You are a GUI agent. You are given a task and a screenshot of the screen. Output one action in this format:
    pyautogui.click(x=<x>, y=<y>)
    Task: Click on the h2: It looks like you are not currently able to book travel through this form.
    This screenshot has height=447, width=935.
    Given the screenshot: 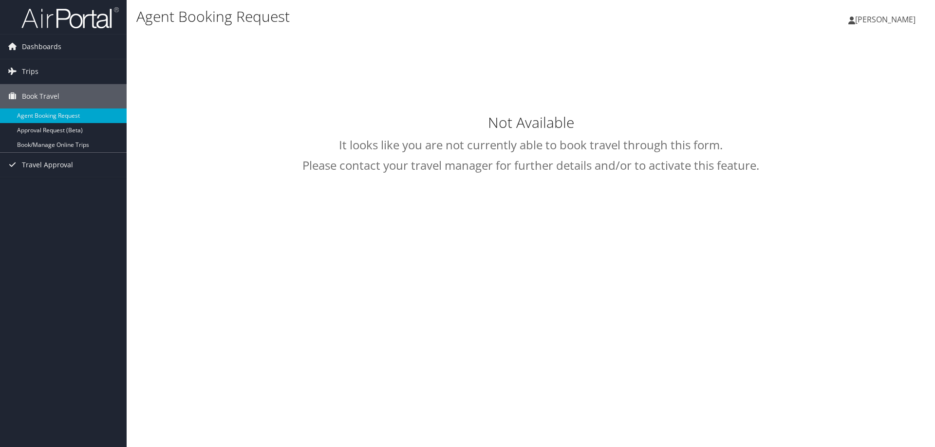 What is the action you would take?
    pyautogui.click(x=531, y=145)
    